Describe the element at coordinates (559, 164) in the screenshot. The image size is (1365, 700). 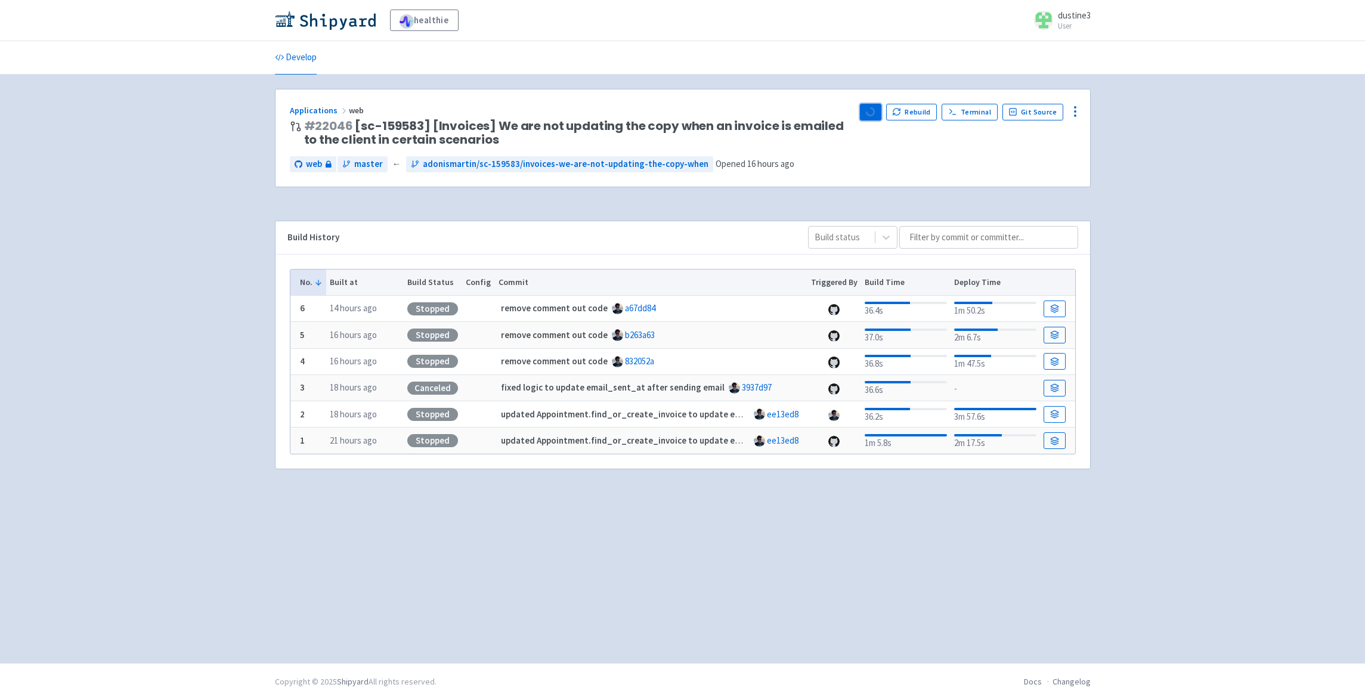
I see `a: adonismartin/sc-159583/invoices-we-are-not-updating-the-copy-when` at that location.